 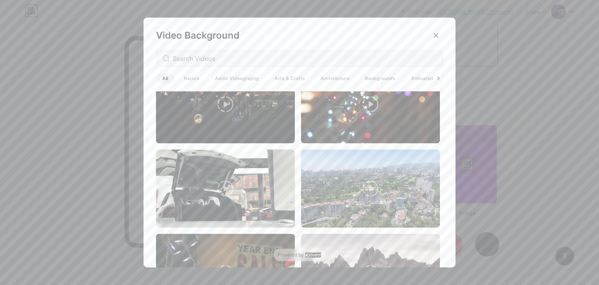 I want to click on span: Powered by, so click(x=290, y=255).